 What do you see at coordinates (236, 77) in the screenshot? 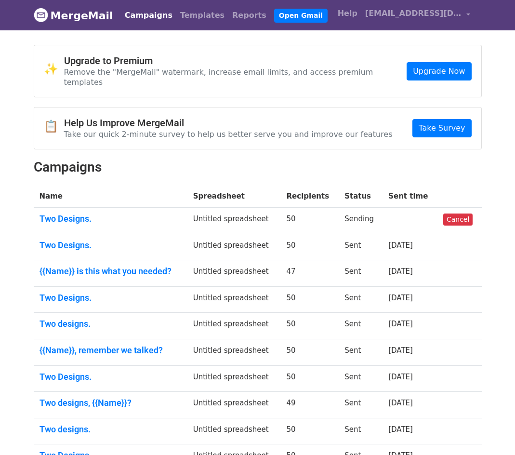
I see `p: Remove the "MergeMail" watermark, increase email limits, and access premium templates` at bounding box center [236, 77].